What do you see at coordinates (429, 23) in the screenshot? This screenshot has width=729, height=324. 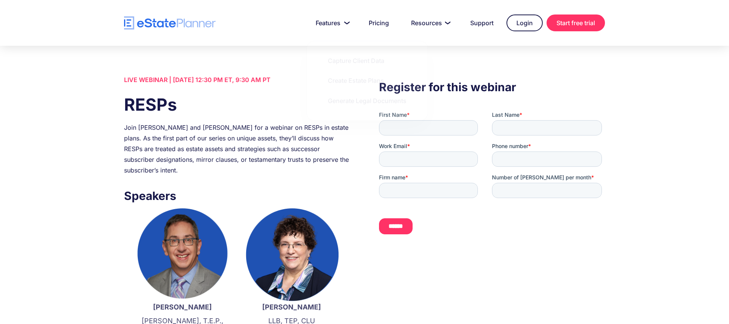 I see `a: Resources` at bounding box center [429, 23].